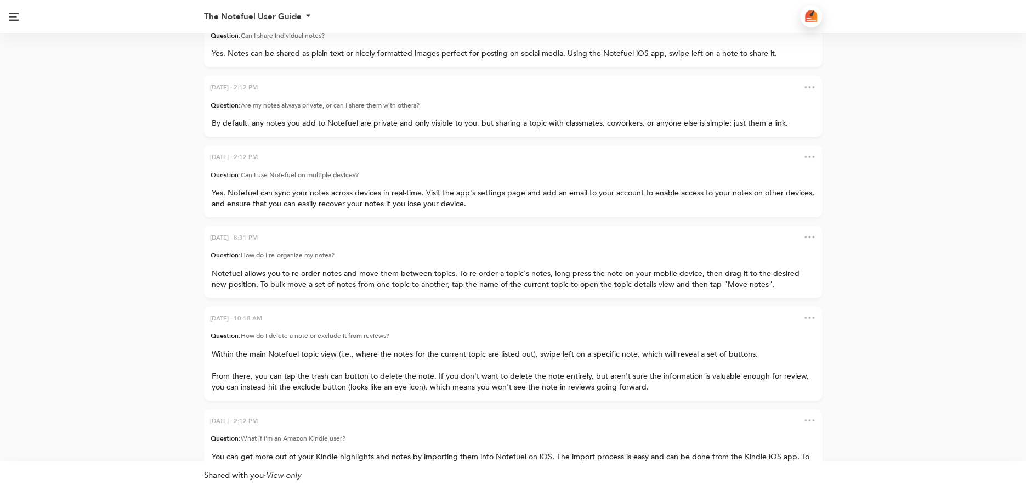  I want to click on span: Are my notes always private, or can I share them with others?, so click(330, 105).